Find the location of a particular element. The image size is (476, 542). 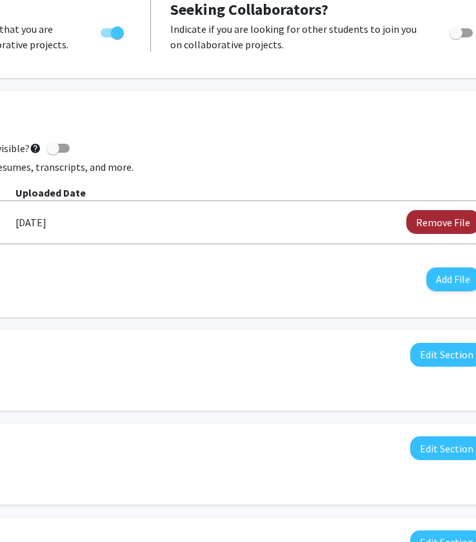

p: Indicate if you are looking for other students to join you on collaborative projects. is located at coordinates (297, 37).